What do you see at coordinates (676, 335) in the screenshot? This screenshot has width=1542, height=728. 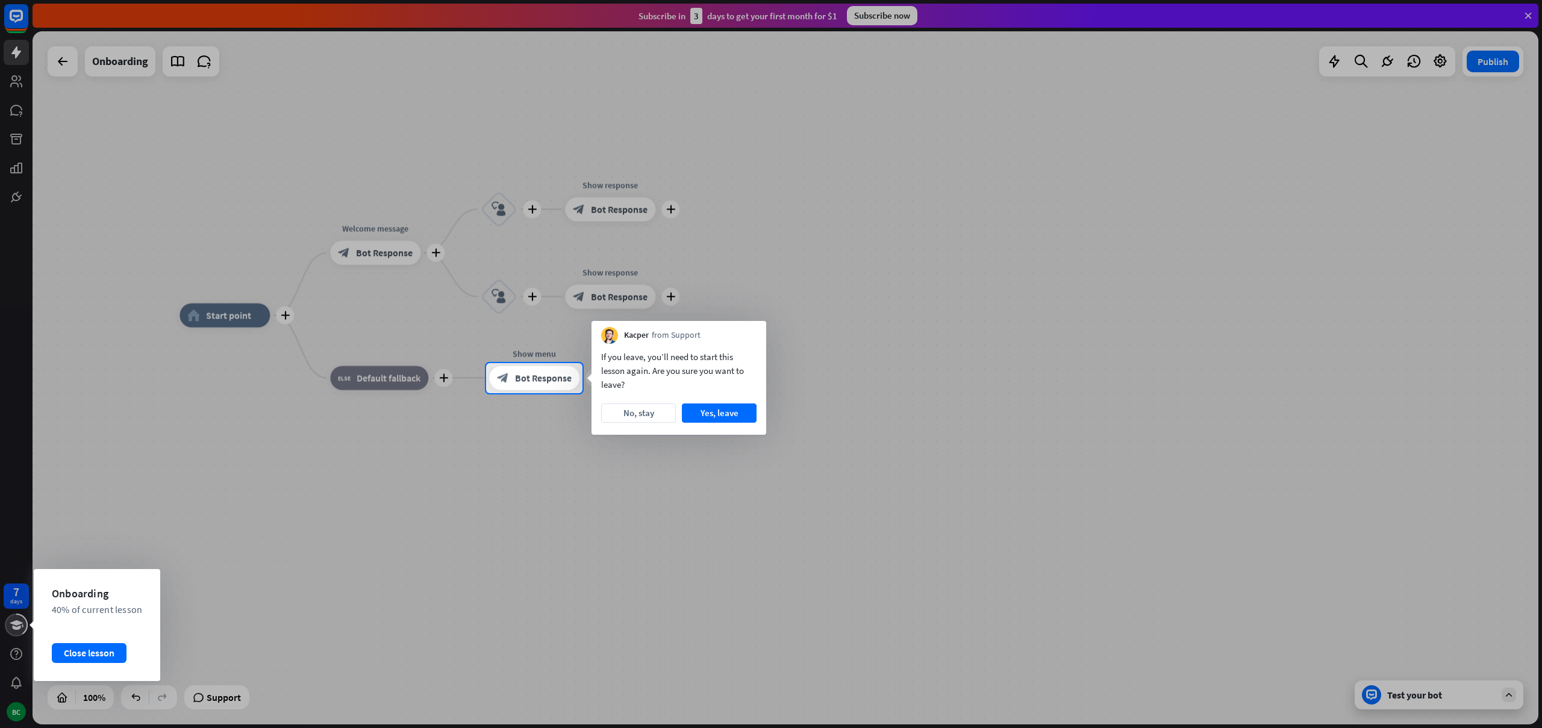 I see `span: from Support` at bounding box center [676, 335].